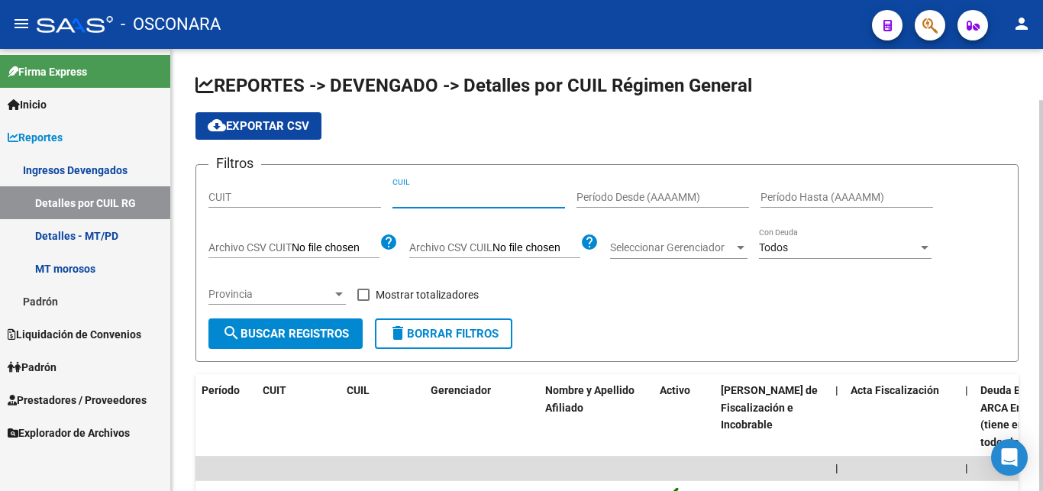 This screenshot has height=491, width=1043. Describe the element at coordinates (250, 247) in the screenshot. I see `span: Archivo CSV CUIT` at that location.